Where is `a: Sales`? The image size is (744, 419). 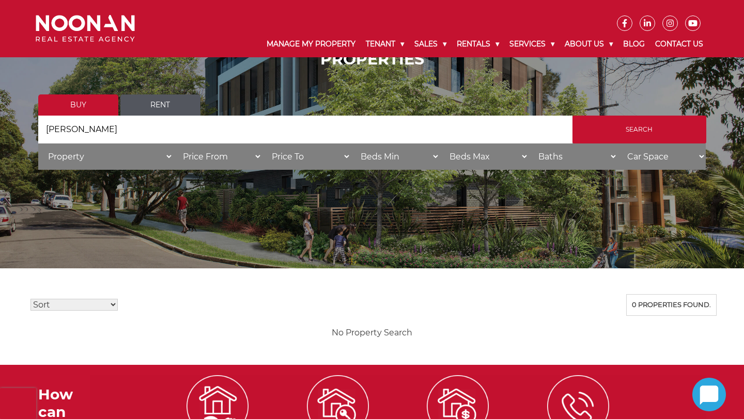 a: Sales is located at coordinates (430, 44).